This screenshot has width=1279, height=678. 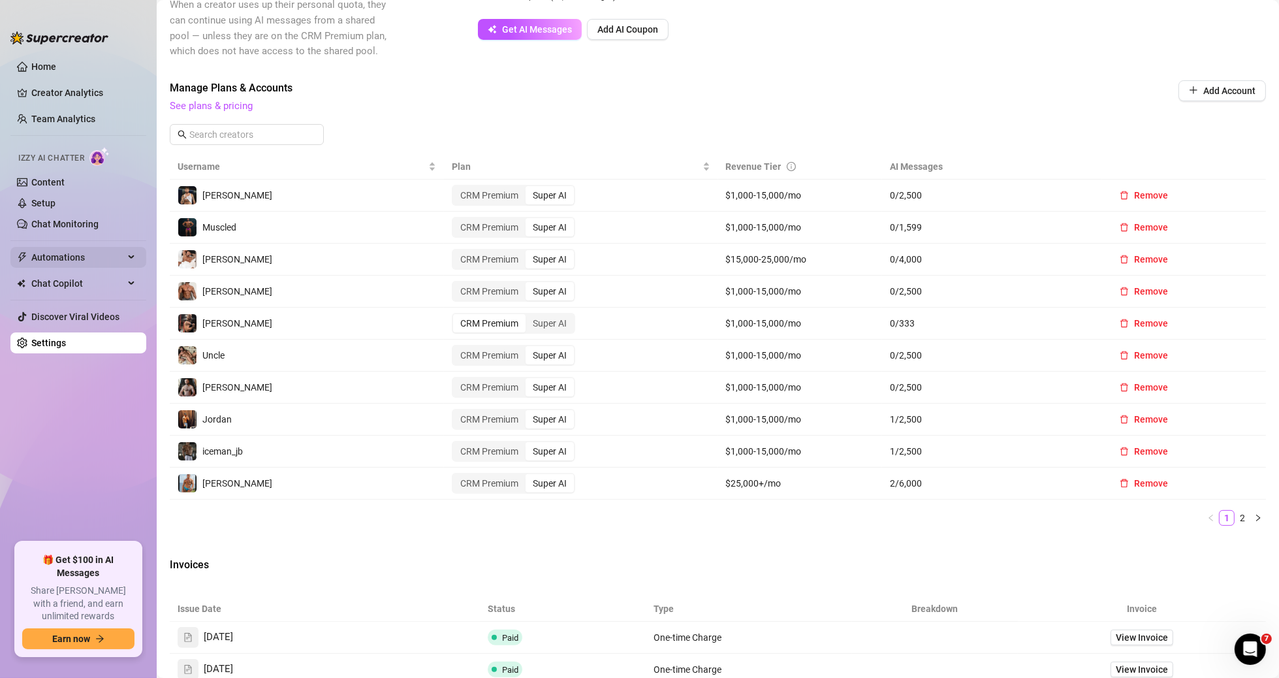 What do you see at coordinates (1258, 518) in the screenshot?
I see `button: right` at bounding box center [1258, 518].